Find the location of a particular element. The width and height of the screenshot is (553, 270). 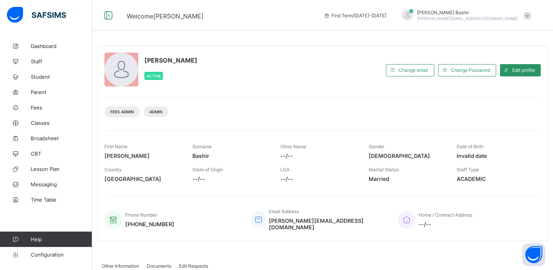

span: Staff Type is located at coordinates (468, 169).